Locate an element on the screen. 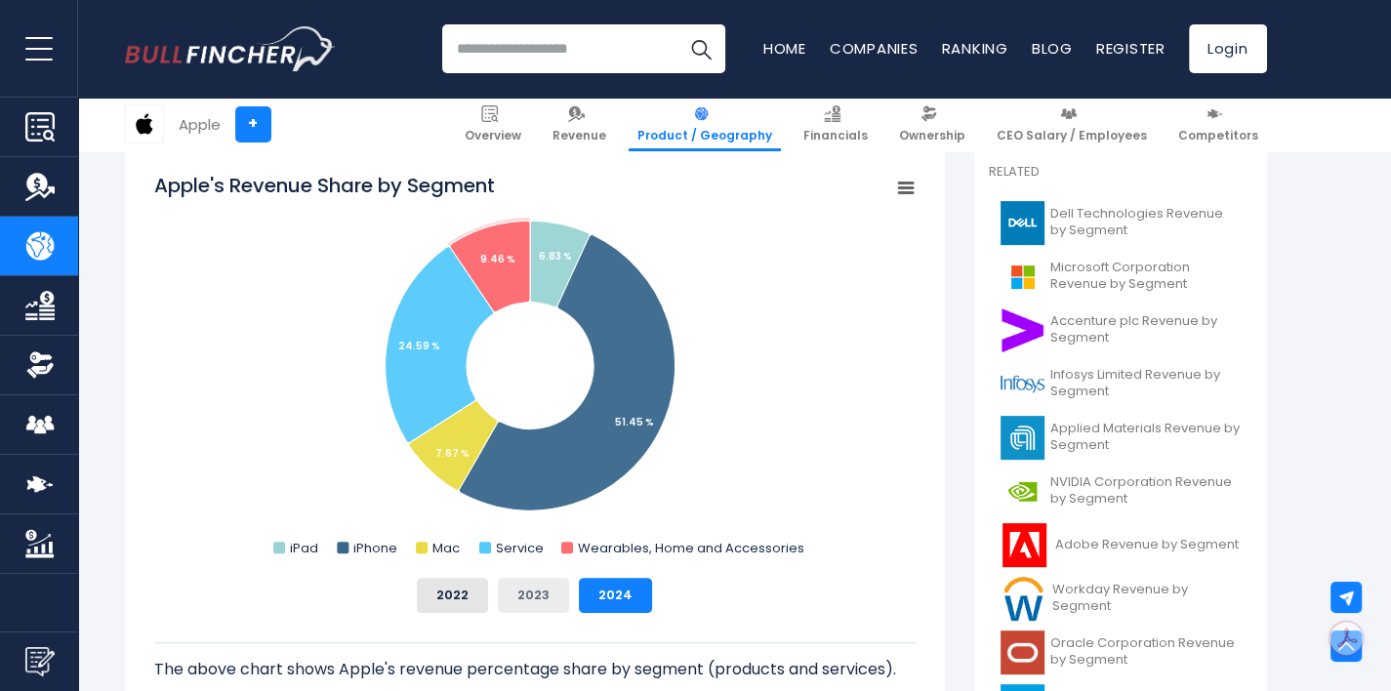 The width and height of the screenshot is (1391, 691). a: Accenture plc Revenue by Segment is located at coordinates (1121, 330).